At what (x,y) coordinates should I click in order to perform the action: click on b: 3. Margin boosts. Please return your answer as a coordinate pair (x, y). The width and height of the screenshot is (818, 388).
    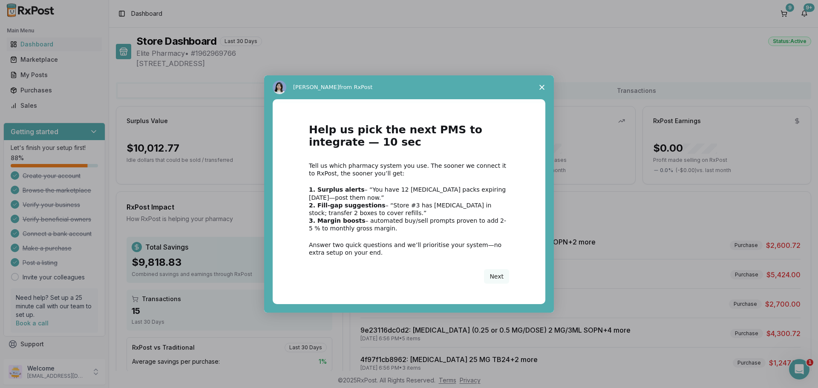
    Looking at the image, I should click on (337, 221).